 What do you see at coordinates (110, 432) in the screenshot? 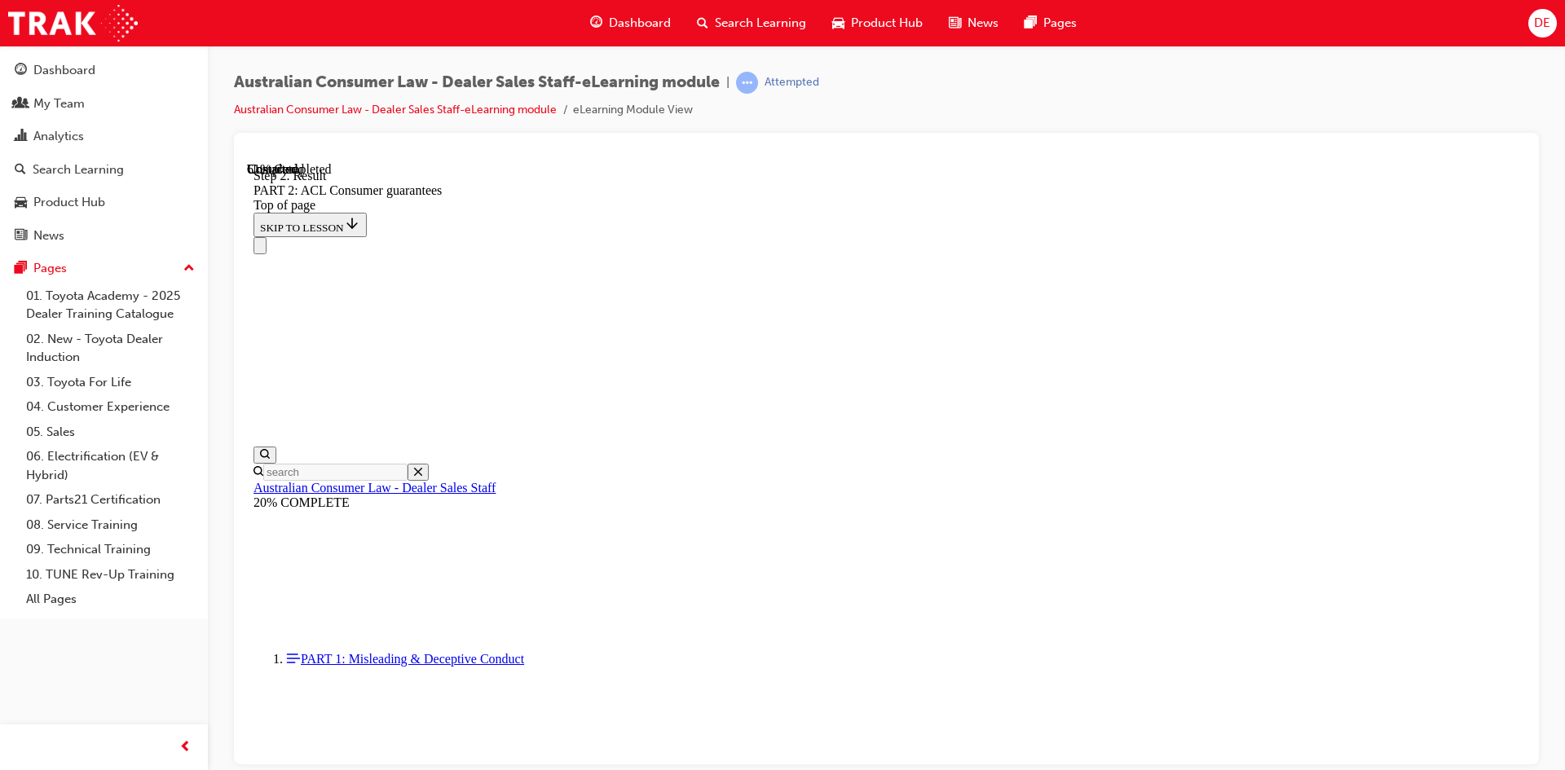
I see `a: 05. Sales` at bounding box center [110, 432].